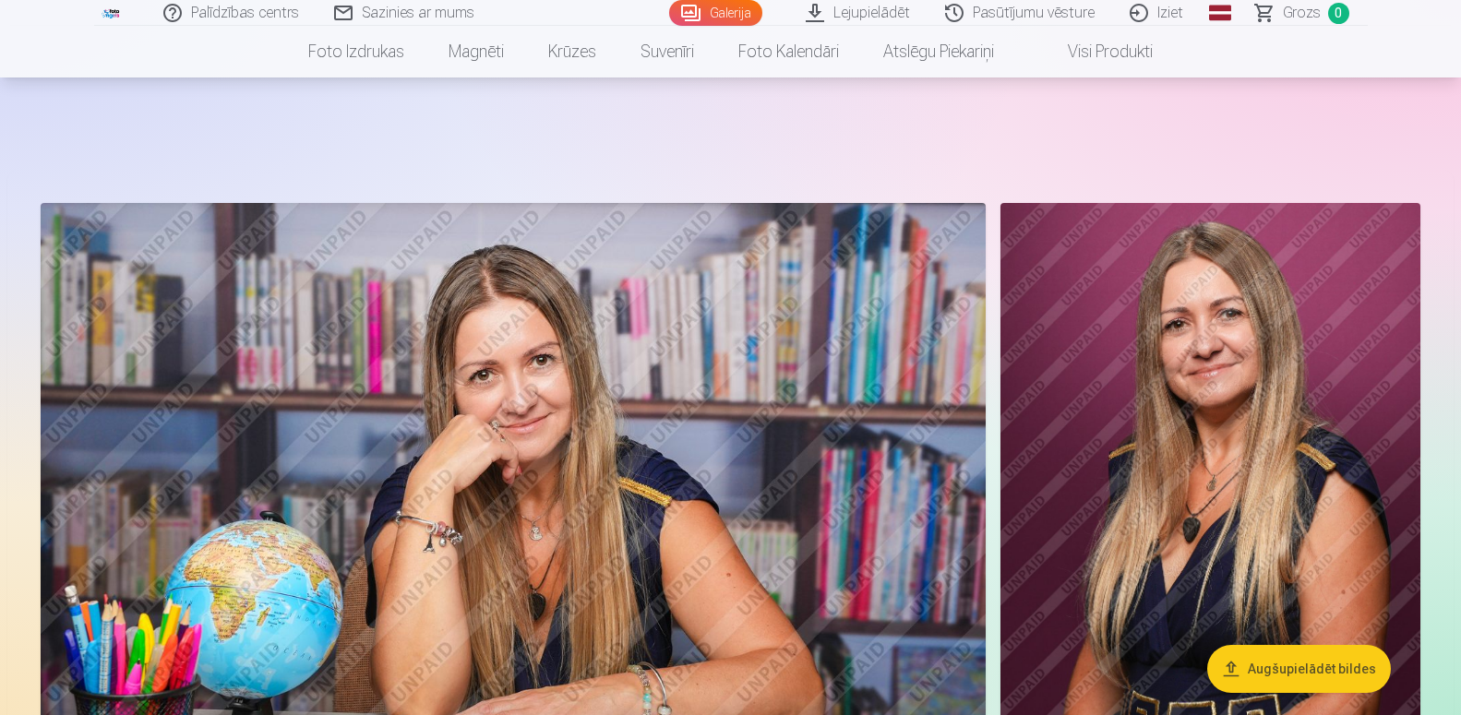 Image resolution: width=1461 pixels, height=715 pixels. I want to click on a: Atslēgu piekariņi, so click(939, 52).